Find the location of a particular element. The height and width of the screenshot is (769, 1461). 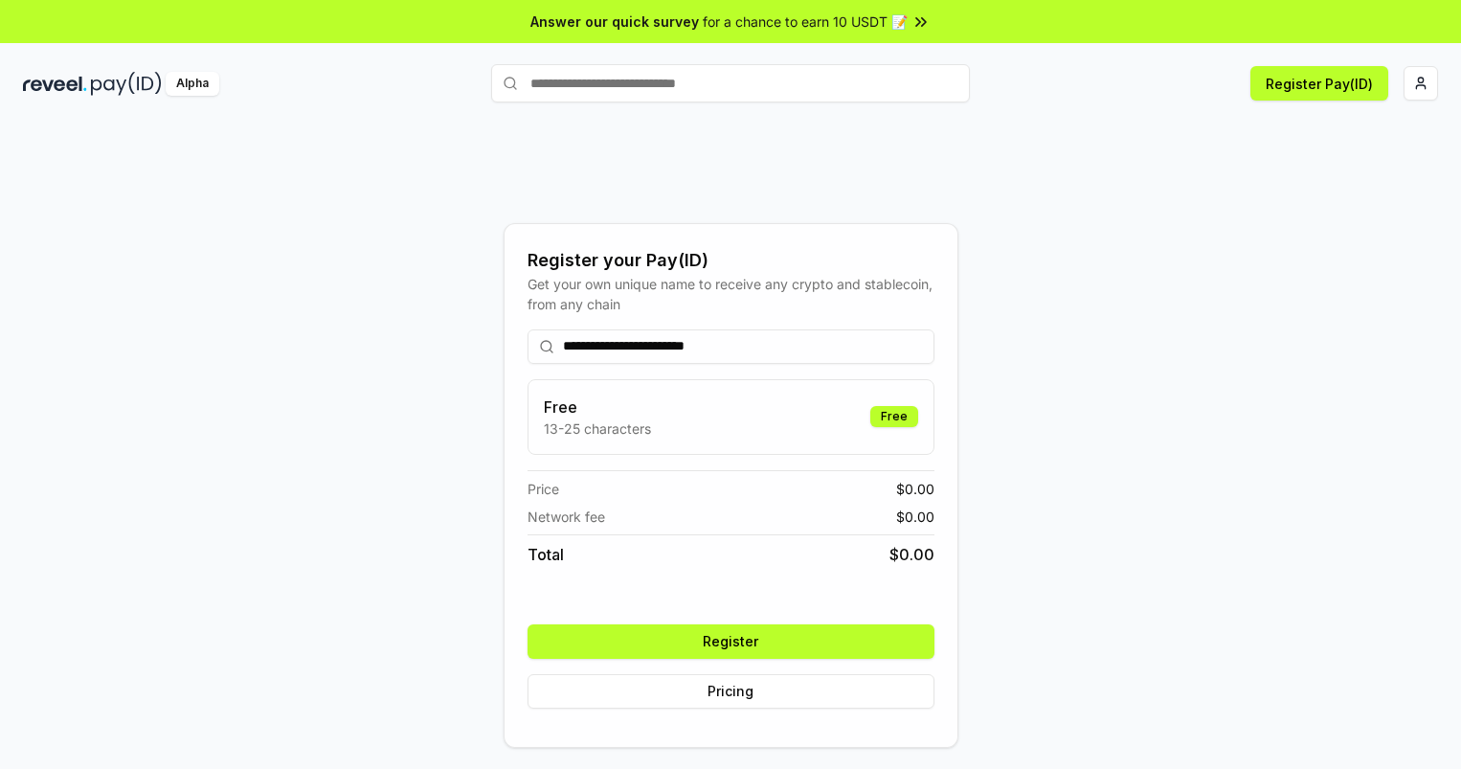

img: reveel_dark is located at coordinates (55, 83).